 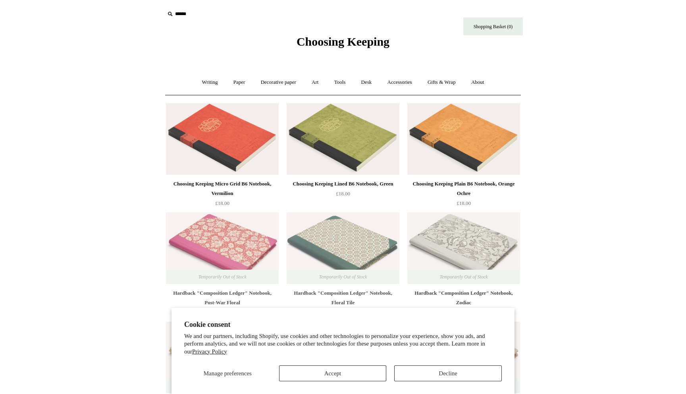 I want to click on a: Writing, so click(x=210, y=82).